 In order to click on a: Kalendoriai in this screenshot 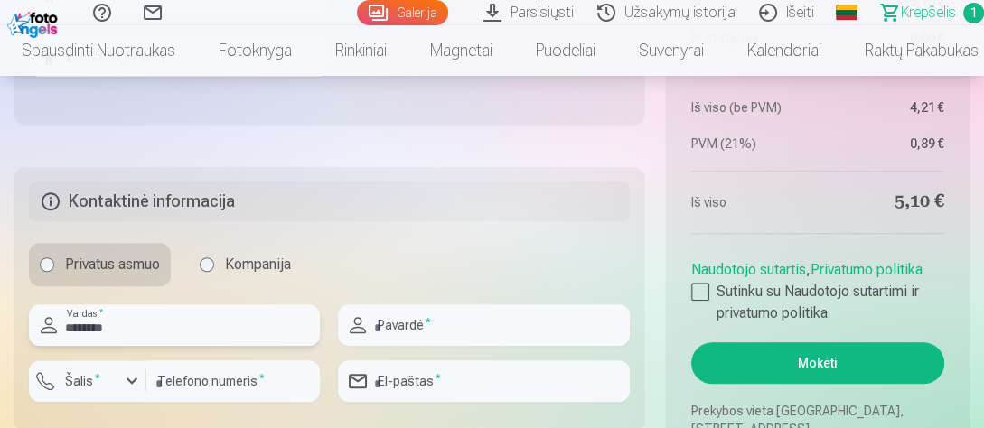, I will do `click(785, 51)`.